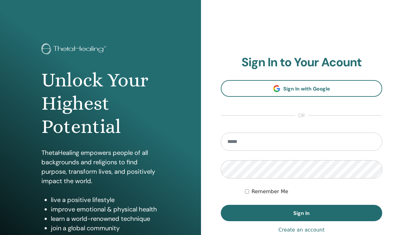  I want to click on span: Sign In with Google, so click(307, 89).